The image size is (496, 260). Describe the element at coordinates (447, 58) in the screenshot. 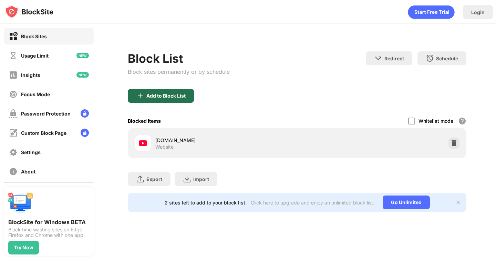

I see `div: Schedule` at that location.